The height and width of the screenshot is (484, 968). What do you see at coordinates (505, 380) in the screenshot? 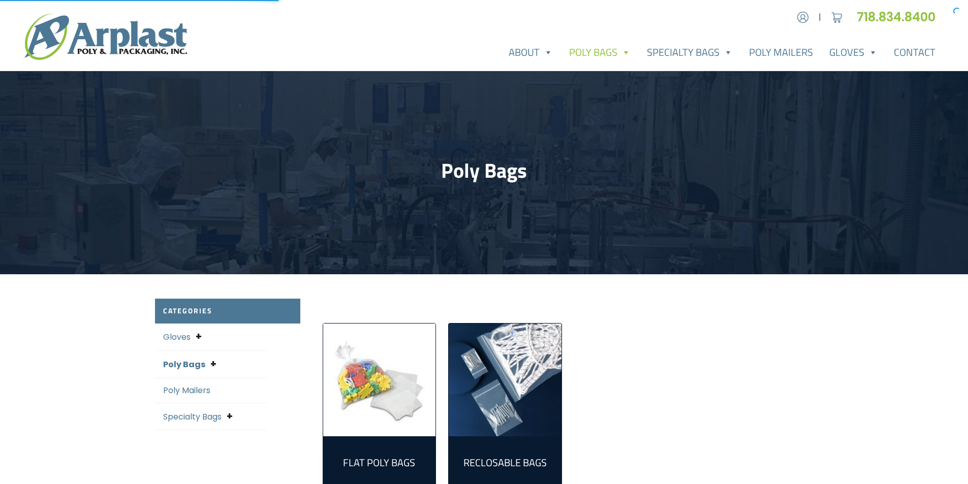
I see `img: Reclosable Bags` at bounding box center [505, 380].